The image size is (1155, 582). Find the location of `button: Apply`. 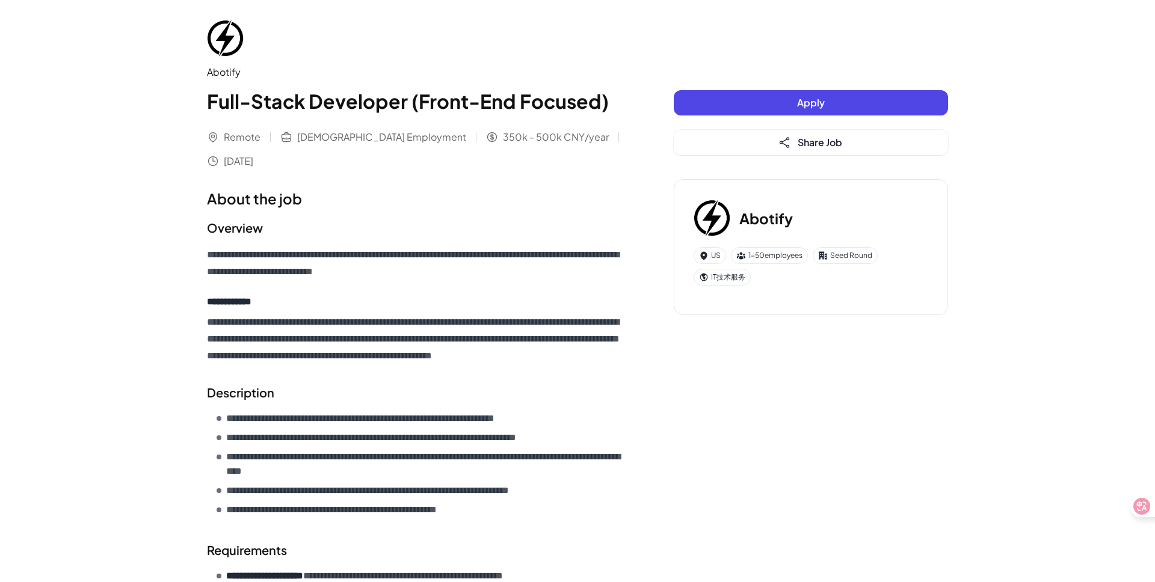

button: Apply is located at coordinates (811, 103).